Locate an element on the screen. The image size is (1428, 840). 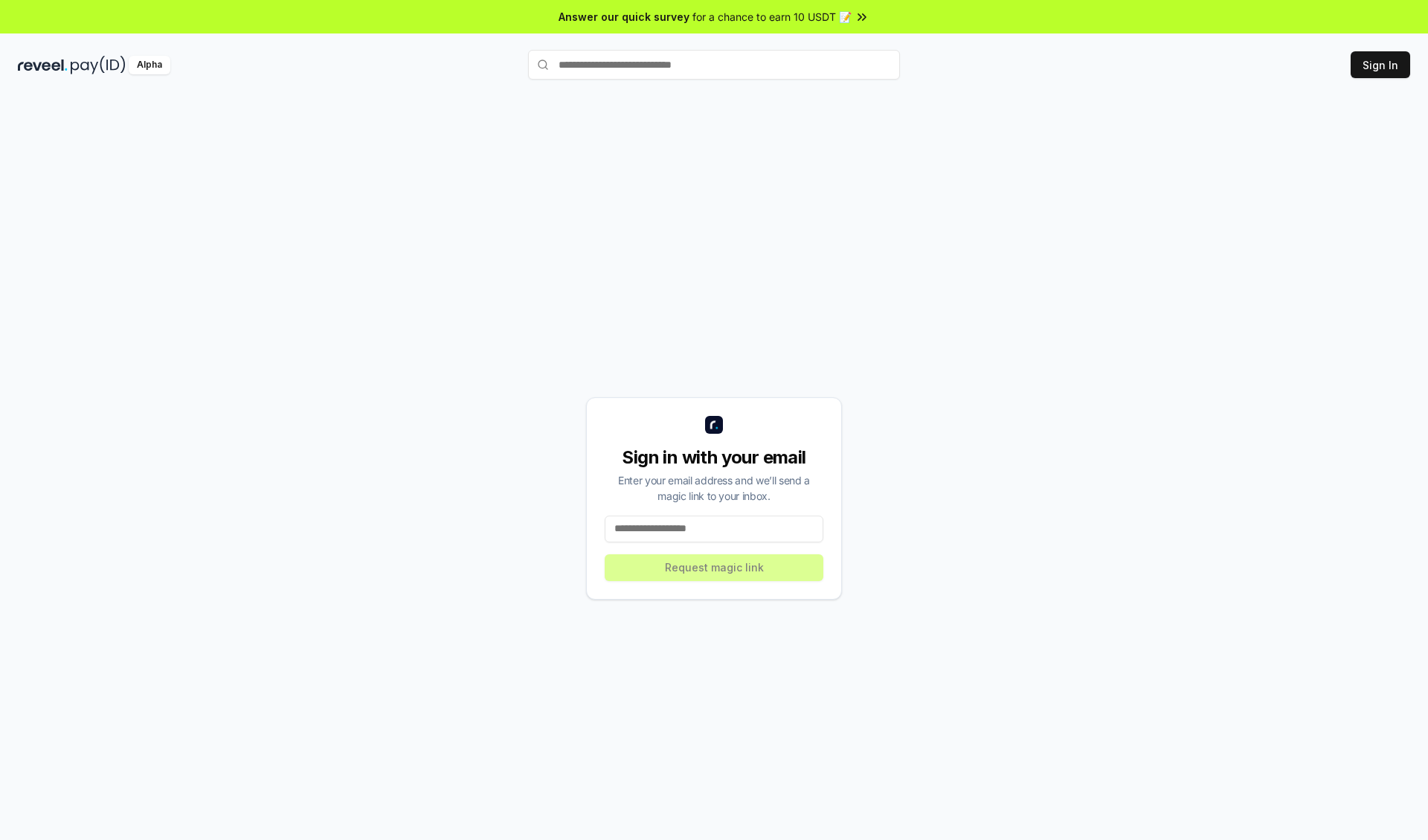
span: Answer our quick survey is located at coordinates (625, 17).